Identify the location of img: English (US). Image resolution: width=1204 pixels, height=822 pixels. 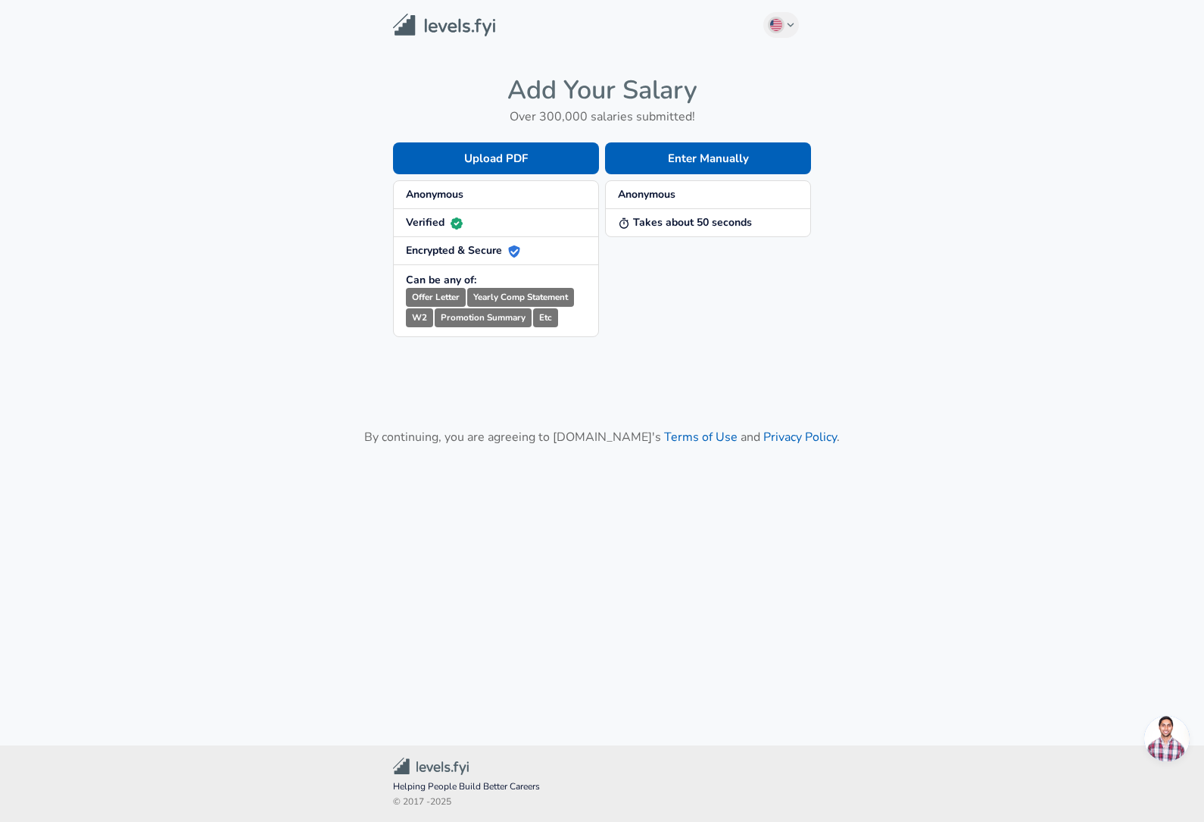
(776, 25).